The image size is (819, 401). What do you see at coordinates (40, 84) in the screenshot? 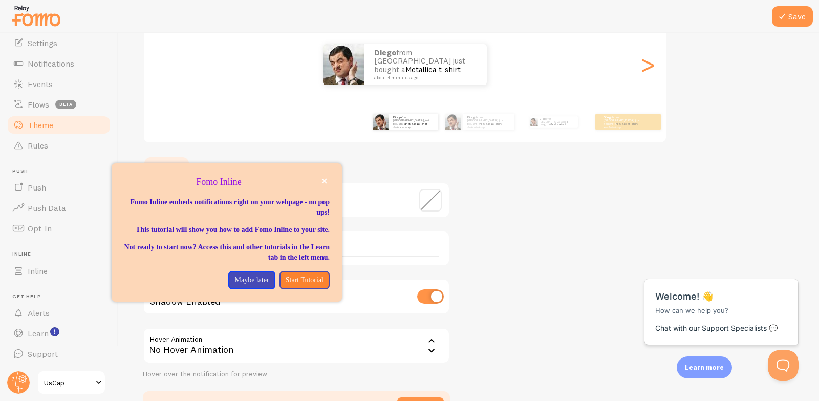
I see `span: Events` at bounding box center [40, 84].